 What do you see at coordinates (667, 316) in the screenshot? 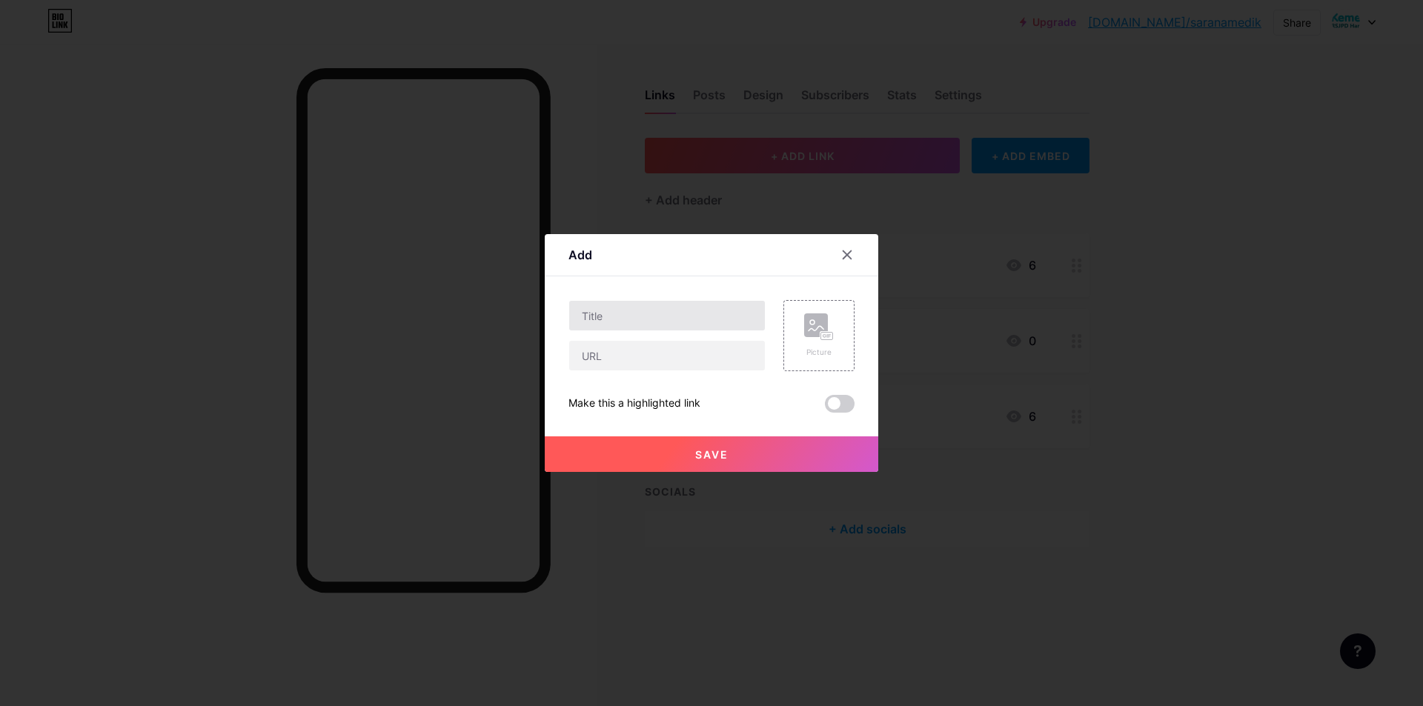
I see `input: Title` at bounding box center [667, 316].